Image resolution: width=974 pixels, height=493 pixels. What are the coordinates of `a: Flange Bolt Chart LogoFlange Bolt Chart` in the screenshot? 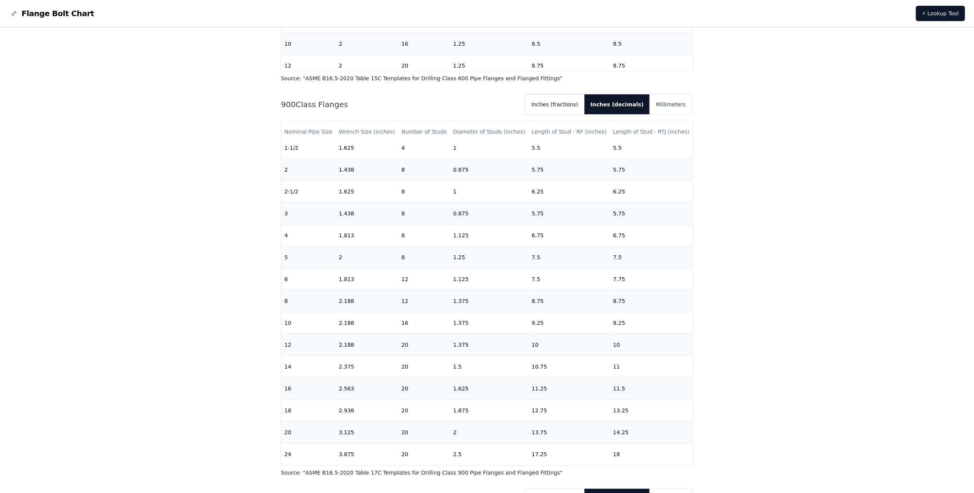 It's located at (51, 13).